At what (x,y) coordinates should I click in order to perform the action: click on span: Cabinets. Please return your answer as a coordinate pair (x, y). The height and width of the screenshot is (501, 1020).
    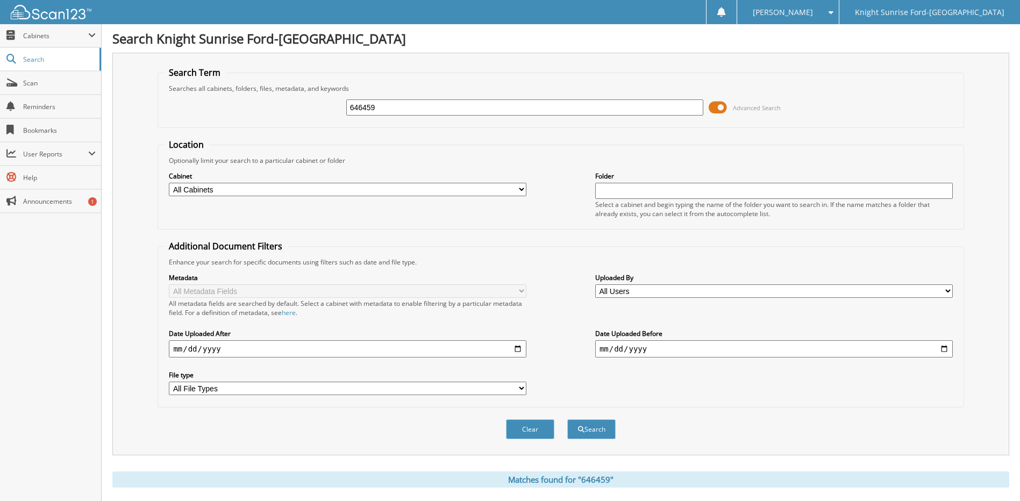
    Looking at the image, I should click on (55, 35).